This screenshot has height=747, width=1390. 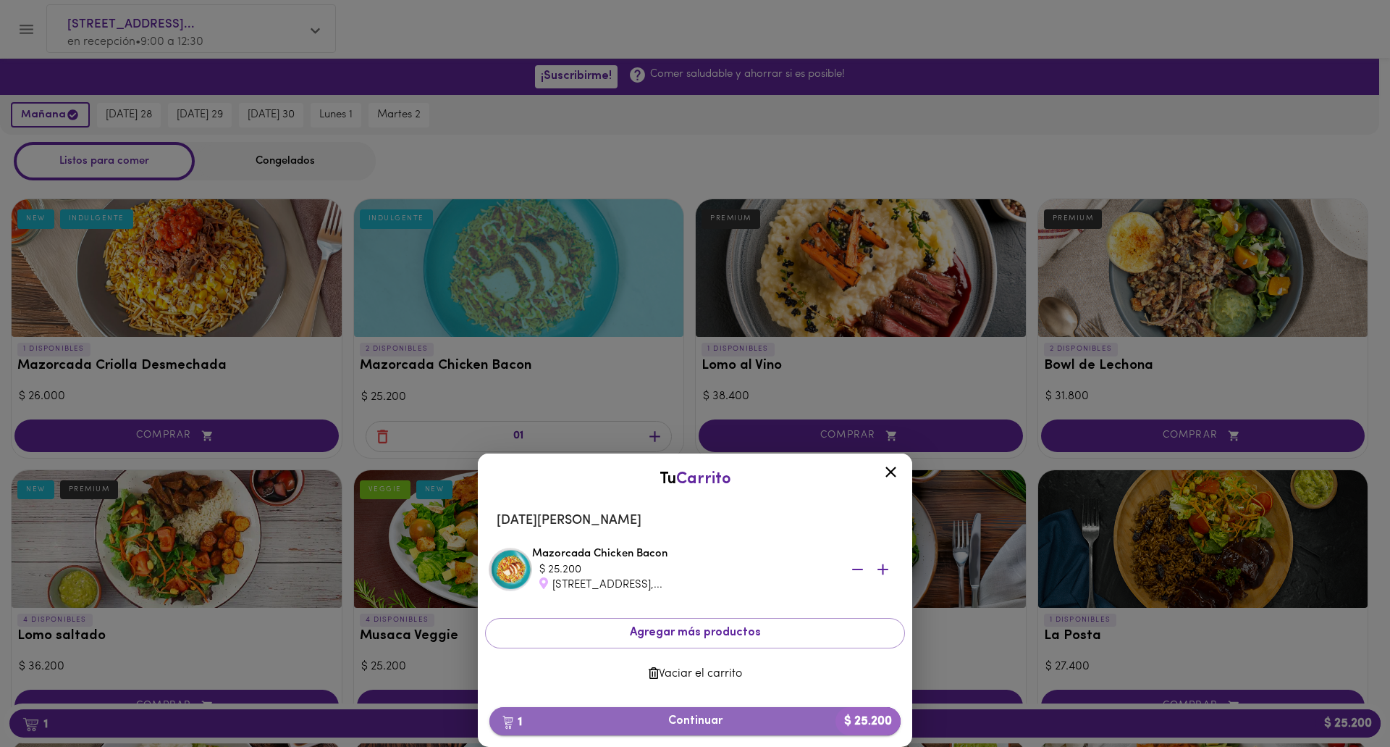 I want to click on div: Mazorcada Chicken Bacon, so click(x=717, y=569).